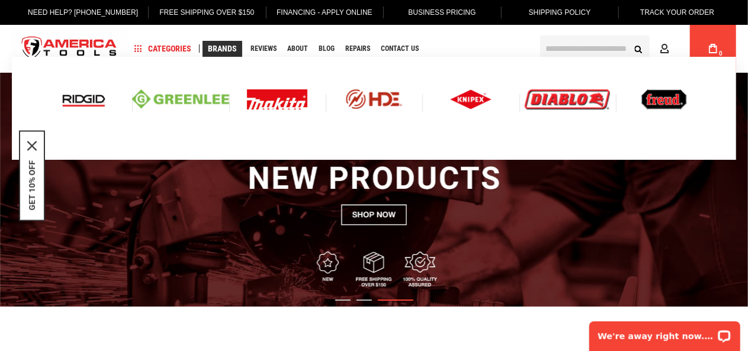 The width and height of the screenshot is (748, 351). What do you see at coordinates (326, 49) in the screenshot?
I see `span: Blog` at bounding box center [326, 49].